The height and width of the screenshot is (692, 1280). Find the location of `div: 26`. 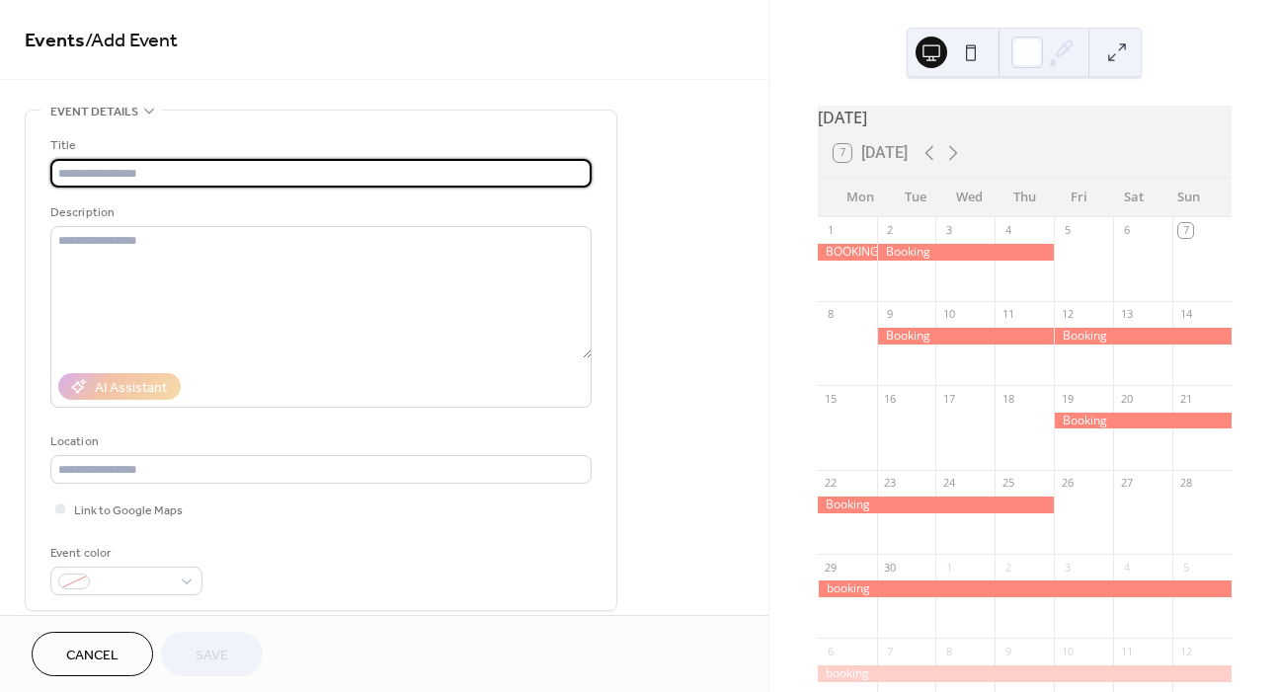

div: 26 is located at coordinates (1066, 483).